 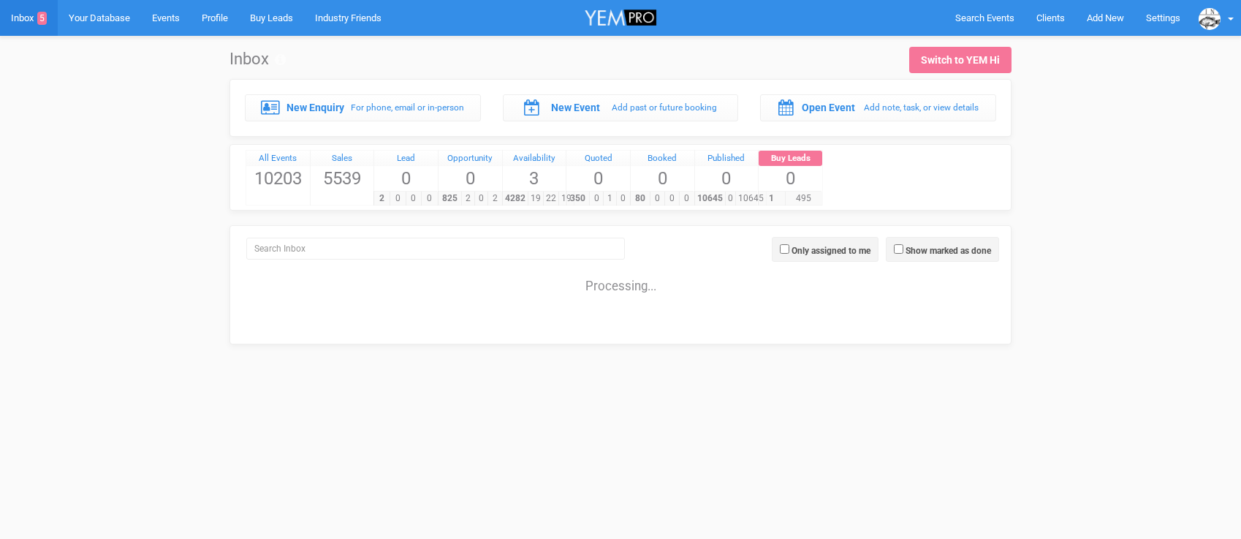 What do you see at coordinates (664, 107) in the screenshot?
I see `small: Add past or future booking` at bounding box center [664, 107].